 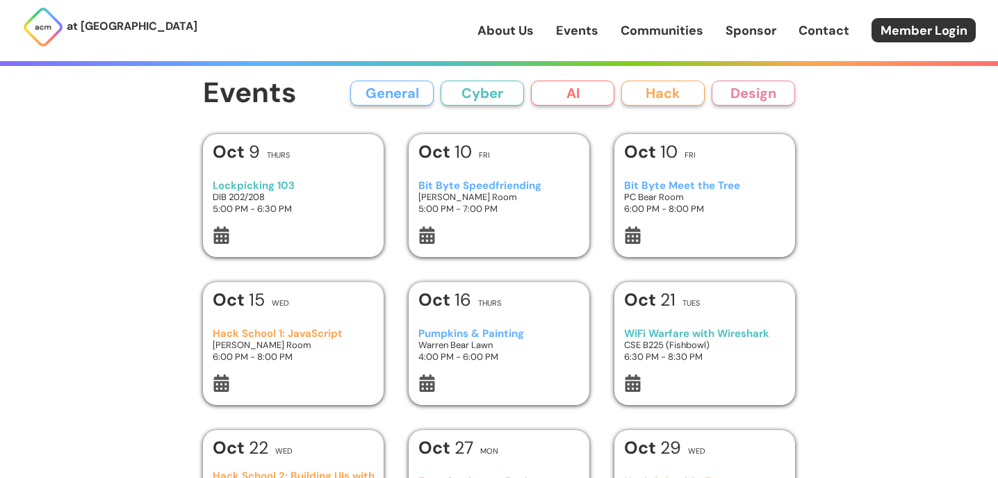 I want to click on a: Communities, so click(x=661, y=31).